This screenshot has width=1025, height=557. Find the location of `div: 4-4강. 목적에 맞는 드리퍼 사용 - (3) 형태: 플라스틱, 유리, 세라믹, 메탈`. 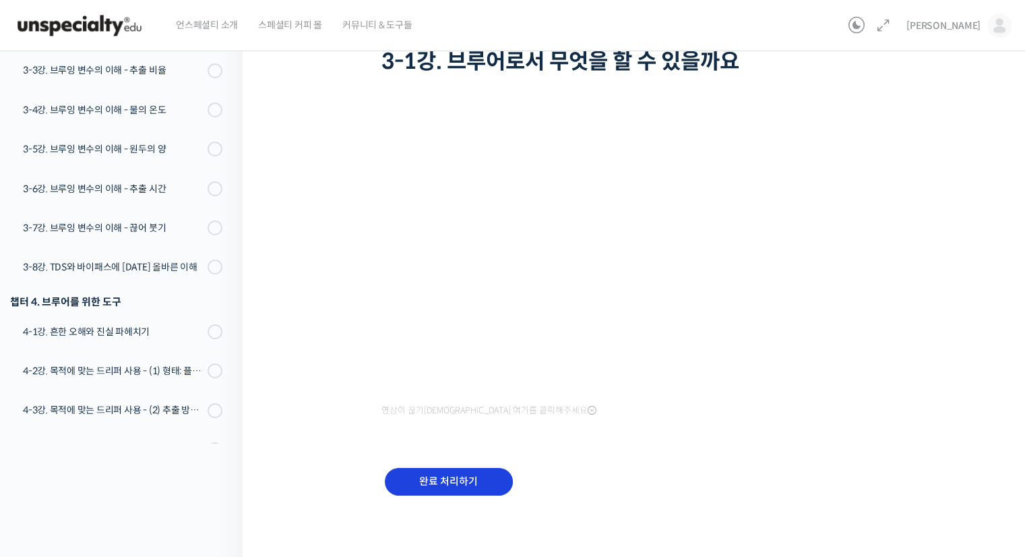

div: 4-4강. 목적에 맞는 드리퍼 사용 - (3) 형태: 플라스틱, 유리, 세라믹, 메탈 is located at coordinates (113, 450).